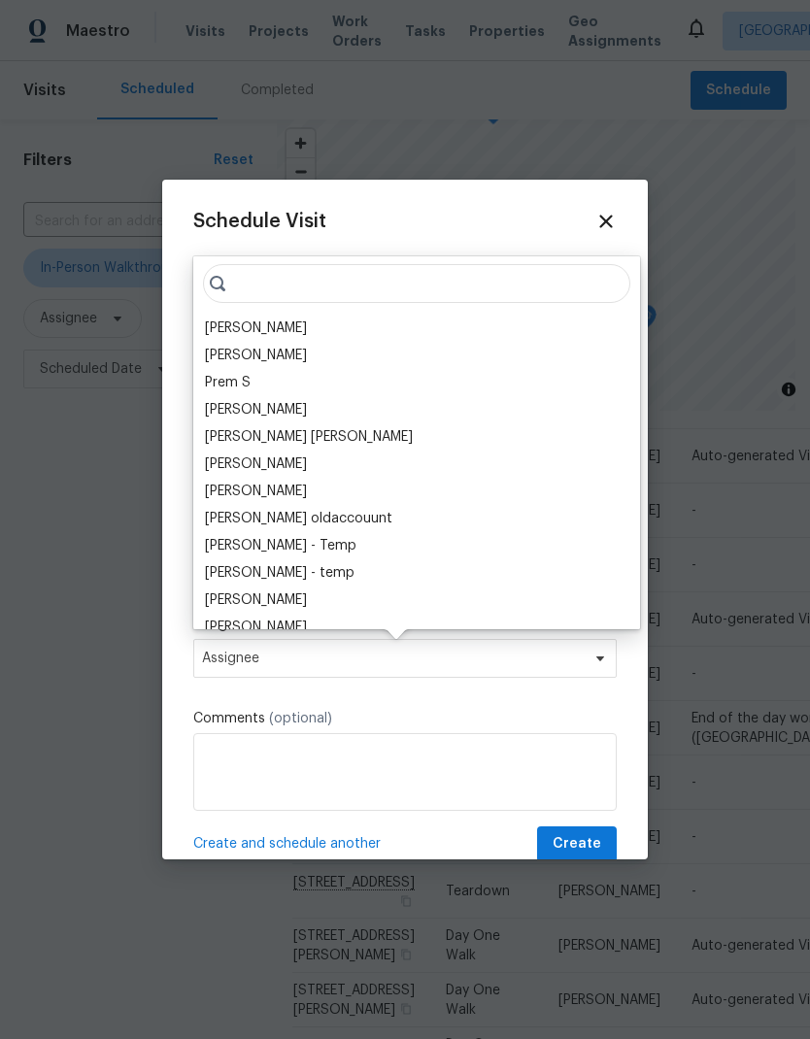 The height and width of the screenshot is (1039, 810). I want to click on div: Prem S, so click(227, 382).